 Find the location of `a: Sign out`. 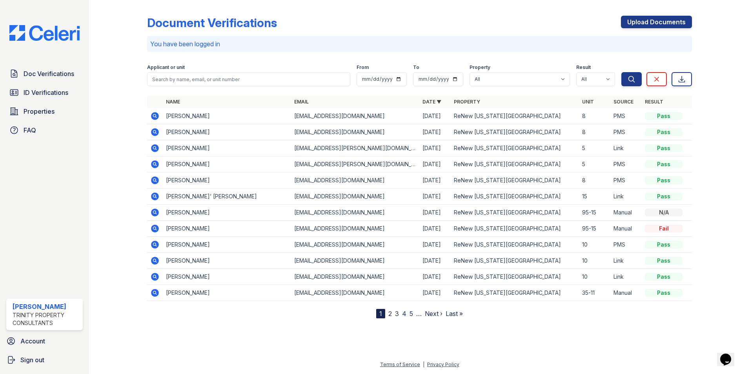

a: Sign out is located at coordinates (44, 360).